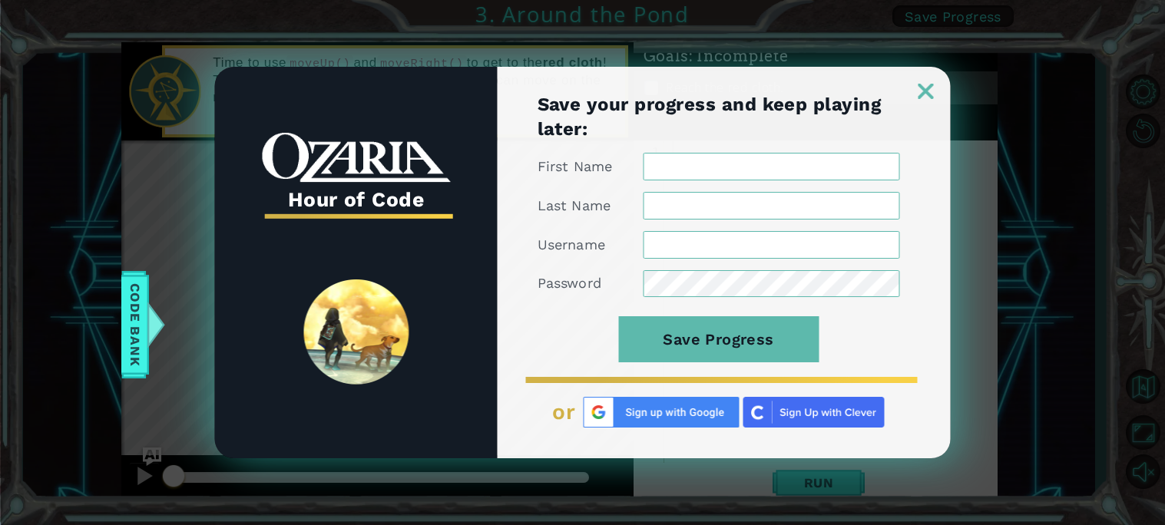  Describe the element at coordinates (135, 325) in the screenshot. I see `span: Code Bank` at that location.